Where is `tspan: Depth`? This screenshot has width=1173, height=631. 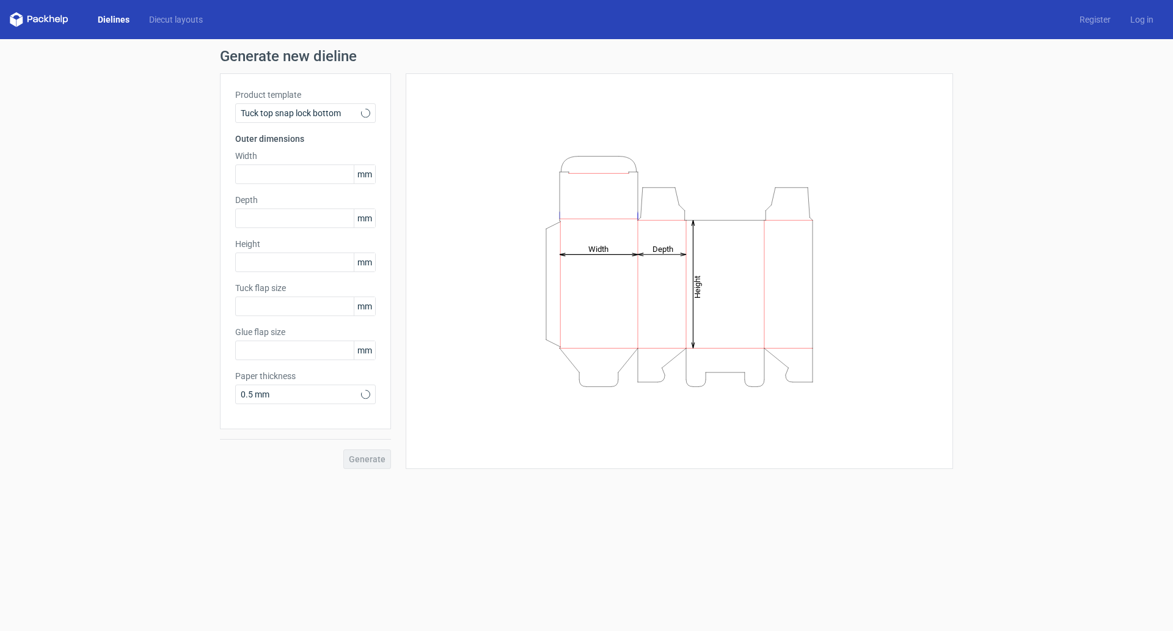 tspan: Depth is located at coordinates (663, 248).